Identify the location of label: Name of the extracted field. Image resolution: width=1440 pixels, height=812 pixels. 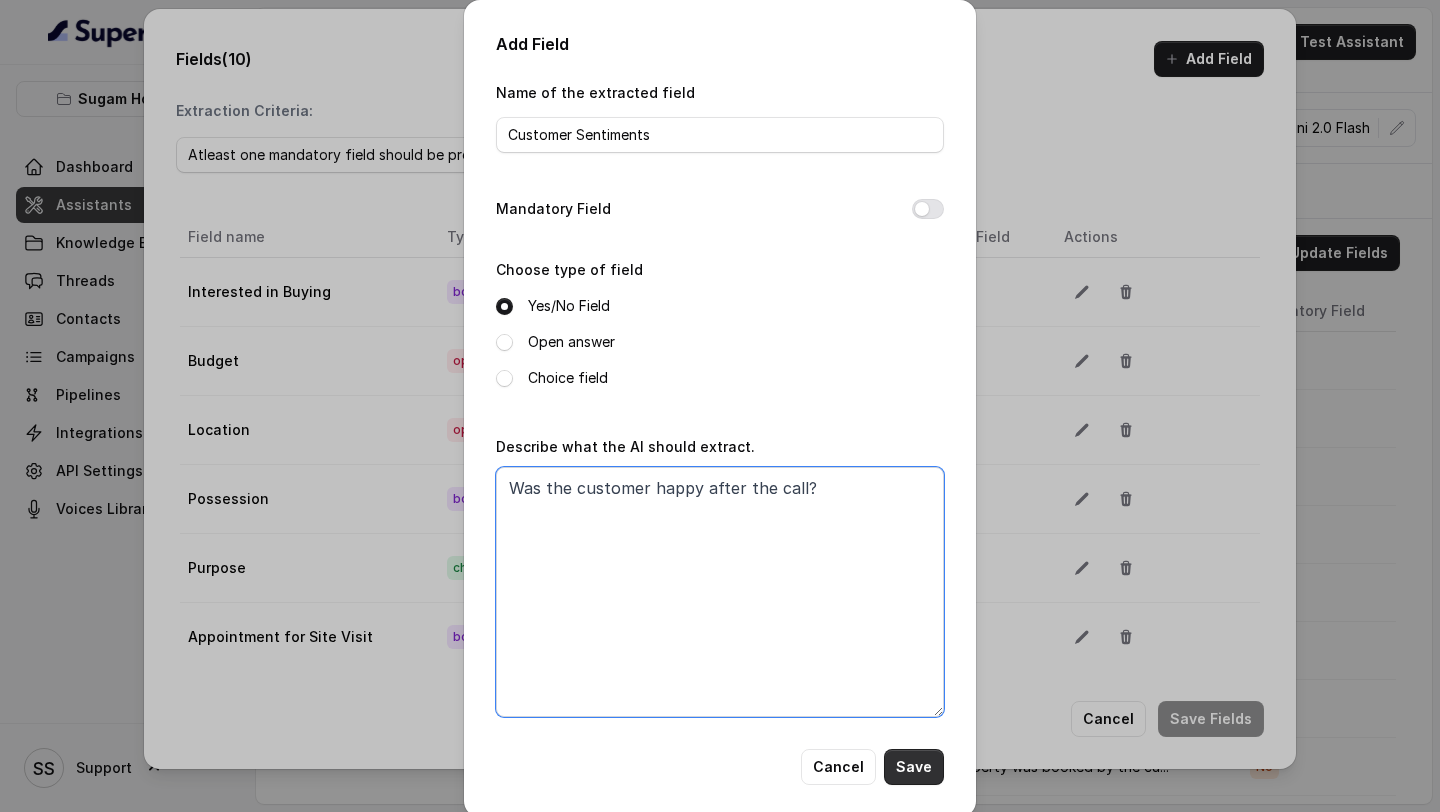
(595, 92).